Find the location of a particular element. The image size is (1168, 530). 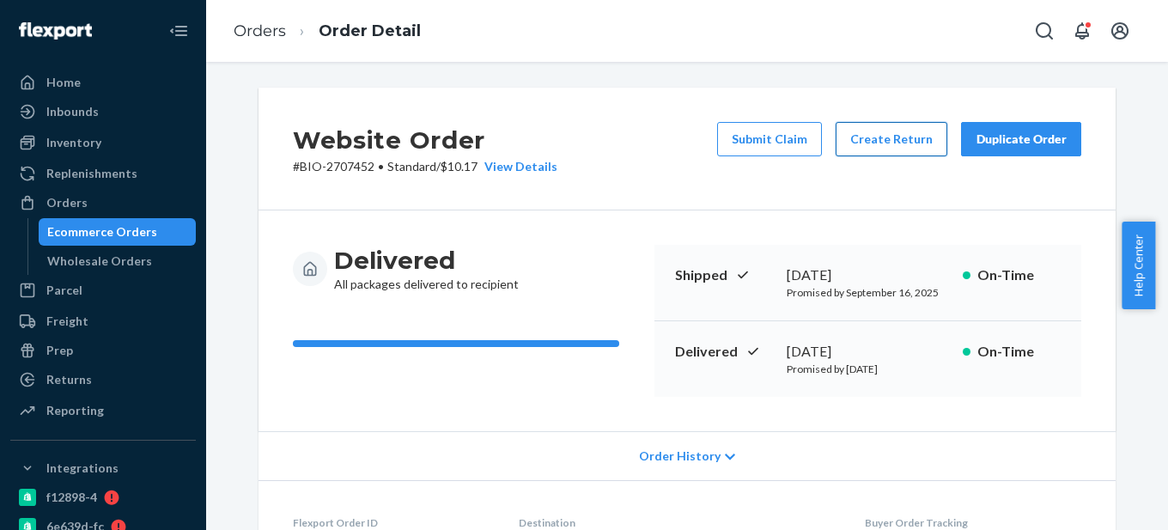

a: Order Detail is located at coordinates (369, 31).